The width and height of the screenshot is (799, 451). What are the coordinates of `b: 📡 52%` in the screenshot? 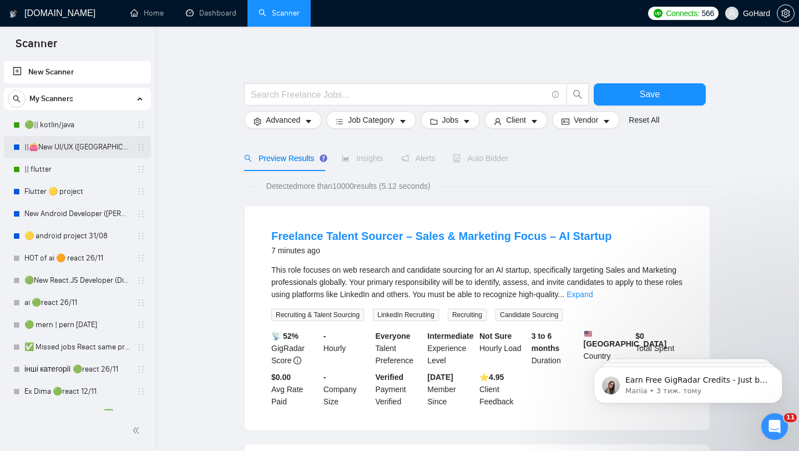 It's located at (285, 336).